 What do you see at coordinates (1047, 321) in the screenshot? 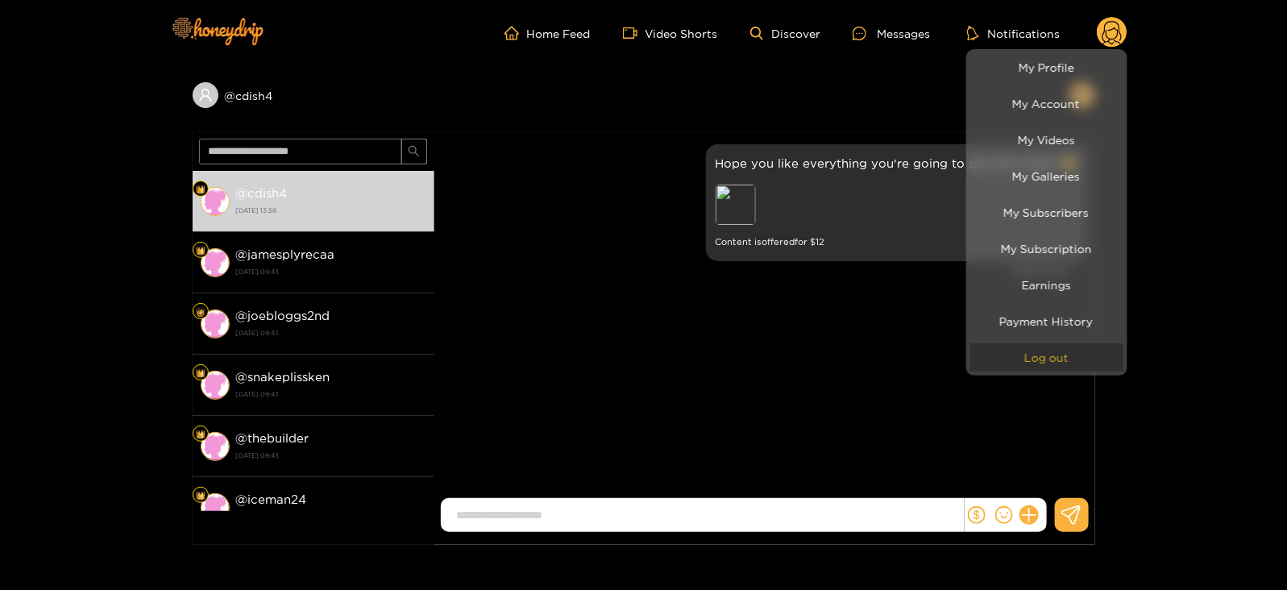
I see `a: Payment History` at bounding box center [1047, 321].